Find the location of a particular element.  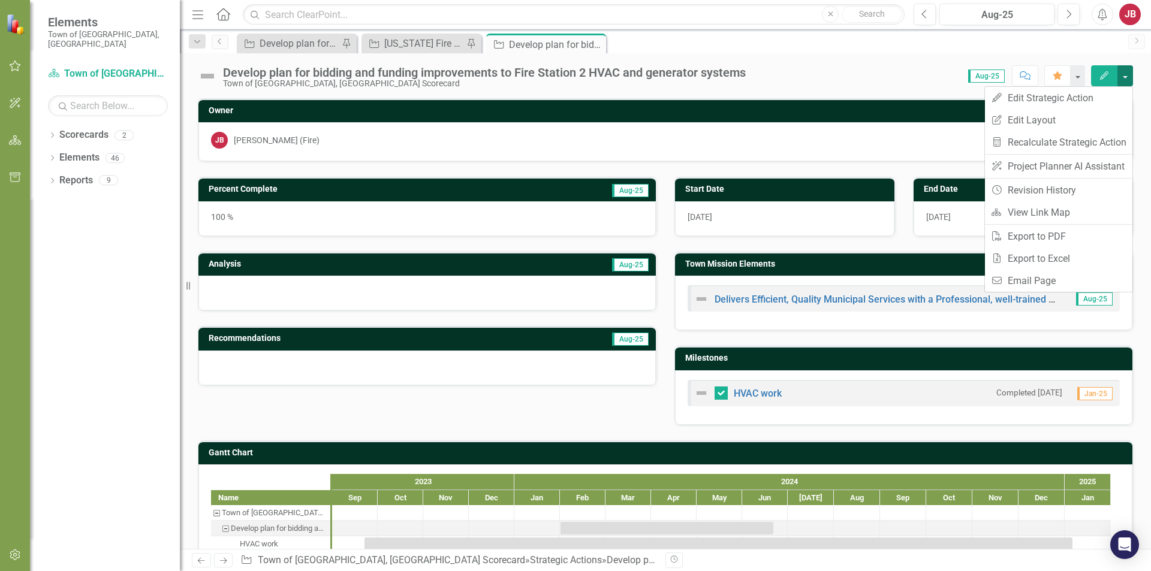

h3: Recommendations is located at coordinates (353, 338).